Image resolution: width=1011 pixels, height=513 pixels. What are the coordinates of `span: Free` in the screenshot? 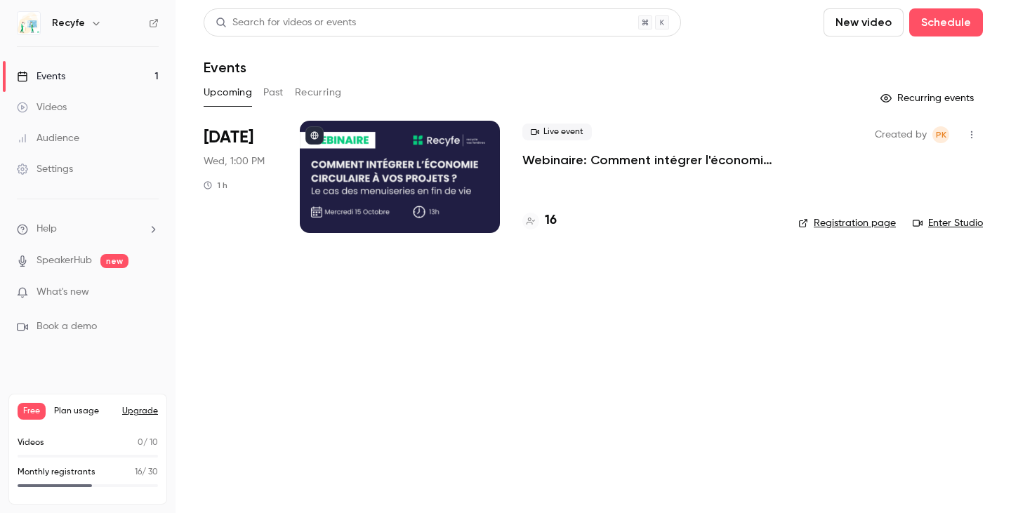 It's located at (32, 412).